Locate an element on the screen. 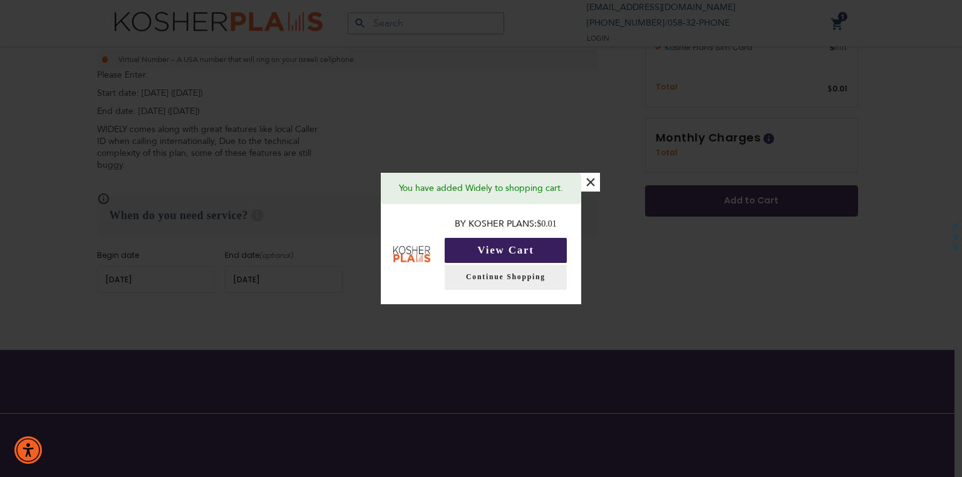 The image size is (962, 477). div: Accessibility Menu is located at coordinates (28, 450).